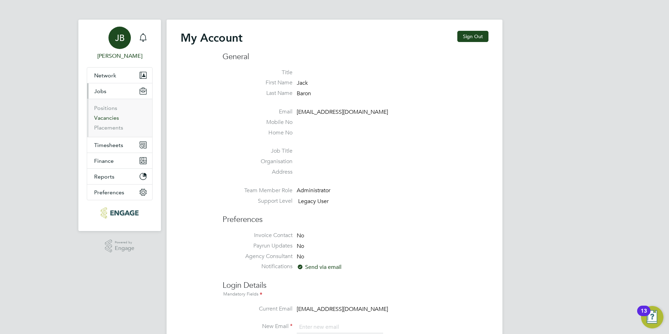 Image resolution: width=669 pixels, height=334 pixels. What do you see at coordinates (304, 93) in the screenshot?
I see `span: Baron` at bounding box center [304, 93].